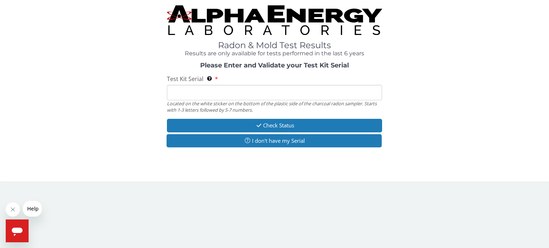  I want to click on div: Located on the white sticker on the bottom of the plastic side of the charcoal radon sampler. Sta..., so click(274, 107).